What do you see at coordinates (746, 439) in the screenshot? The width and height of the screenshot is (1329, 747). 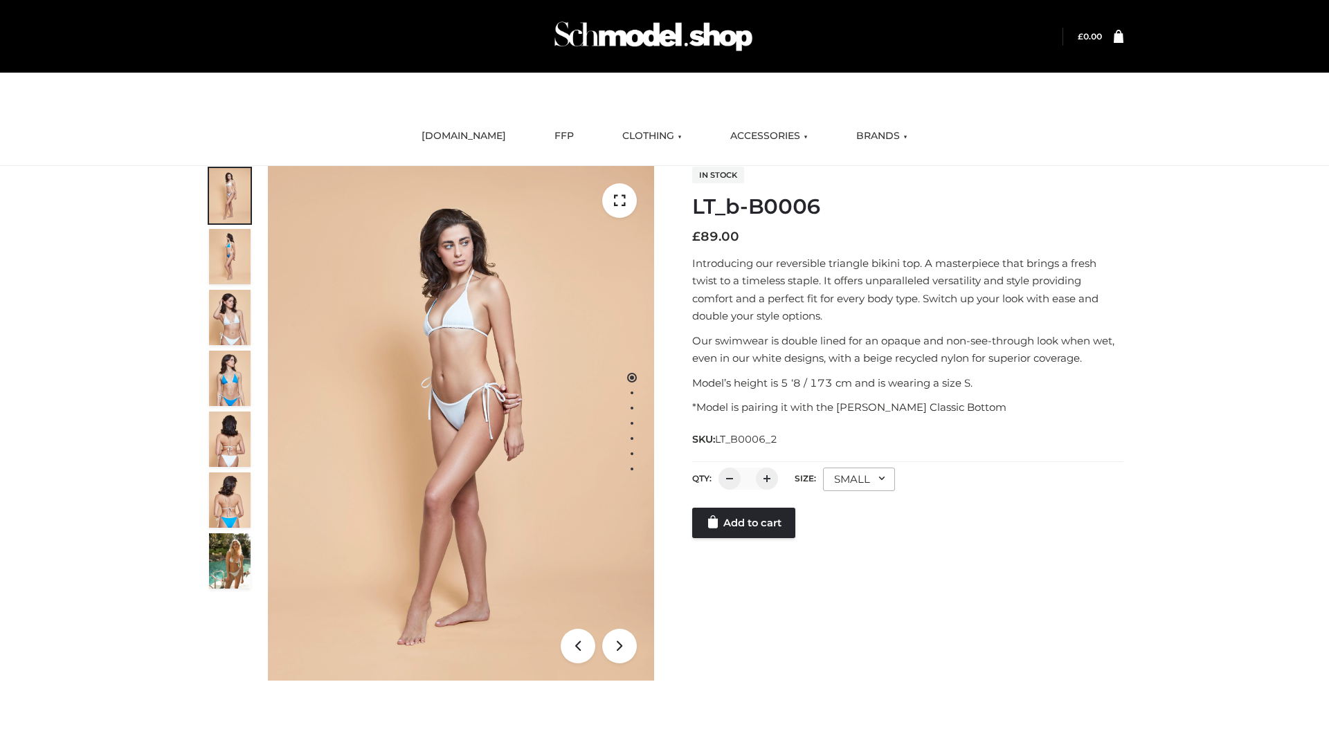 I see `span: LT_B0006_2` at bounding box center [746, 439].